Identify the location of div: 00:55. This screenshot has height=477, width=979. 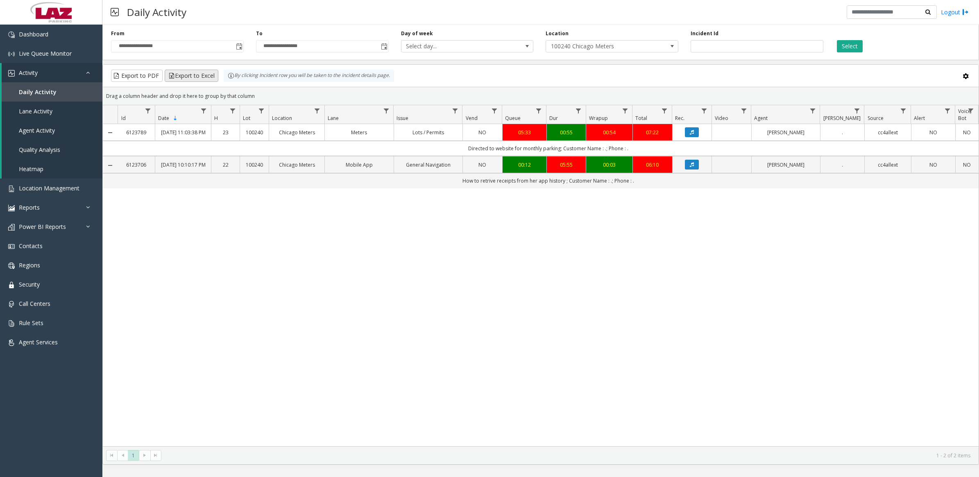
(567, 132).